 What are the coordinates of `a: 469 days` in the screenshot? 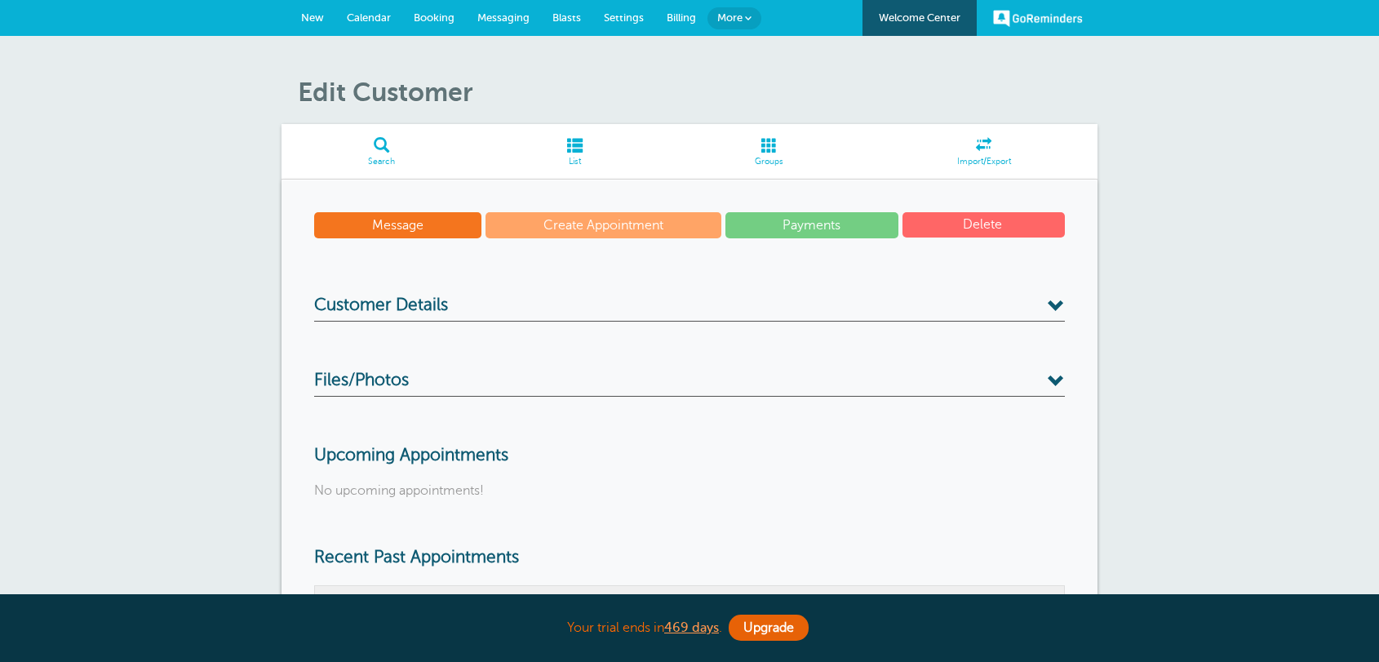 It's located at (691, 628).